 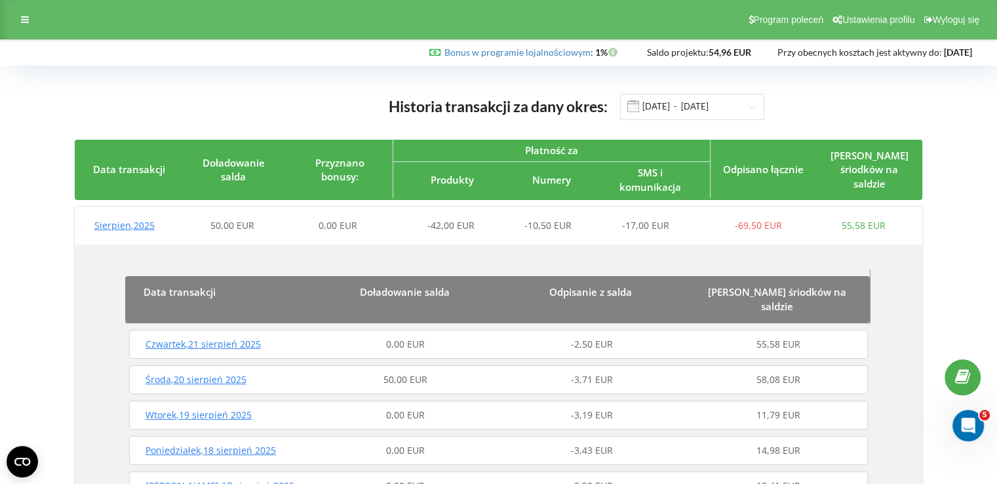 I want to click on span: -3,43 EUR, so click(x=592, y=450).